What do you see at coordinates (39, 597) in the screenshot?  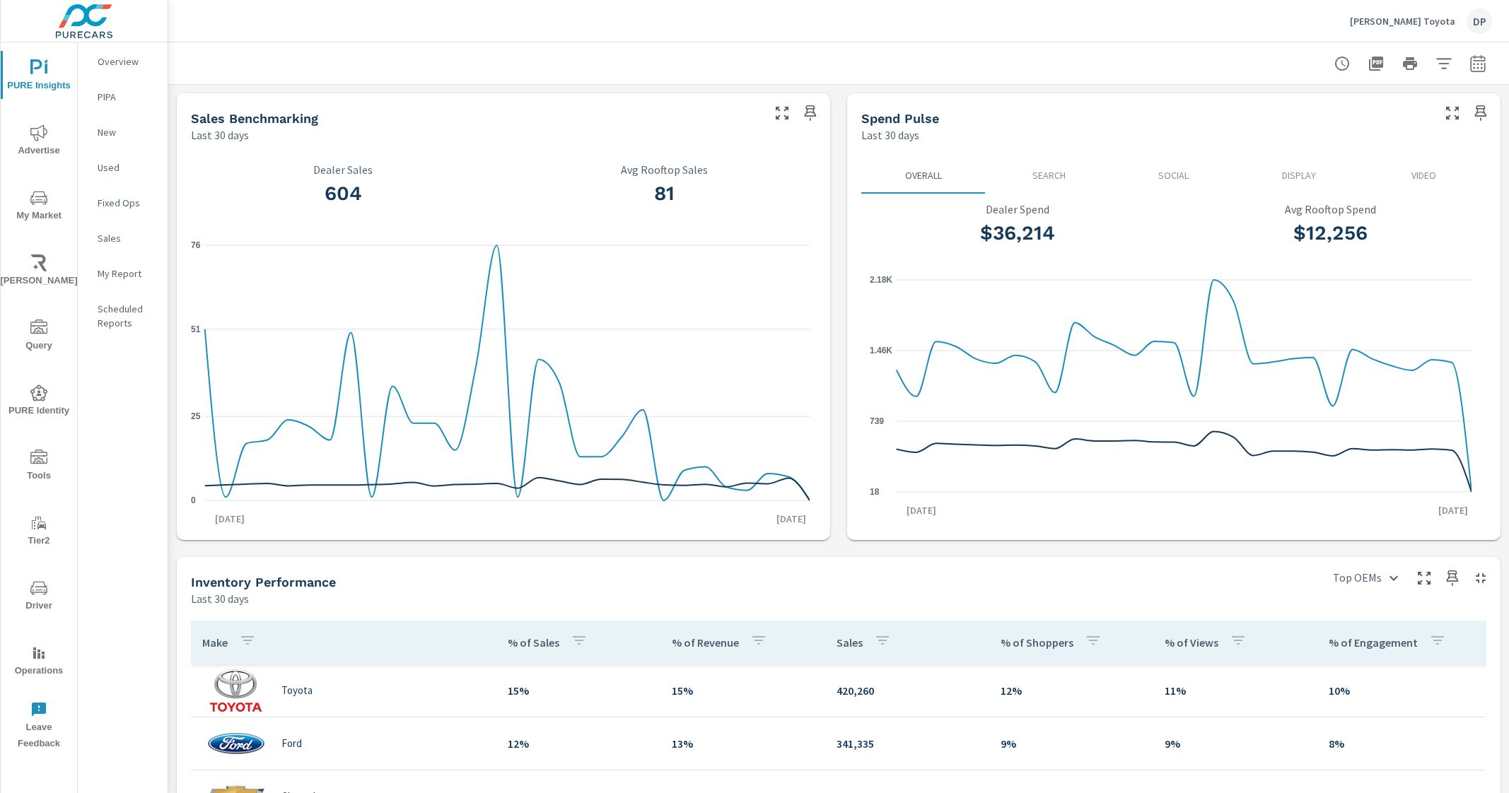 I see `span: Driver` at bounding box center [39, 597].